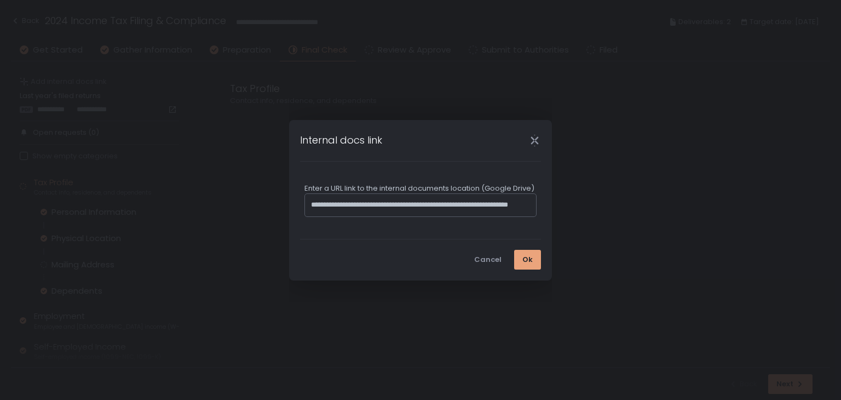  Describe the element at coordinates (527, 260) in the screenshot. I see `button: Ok` at that location.